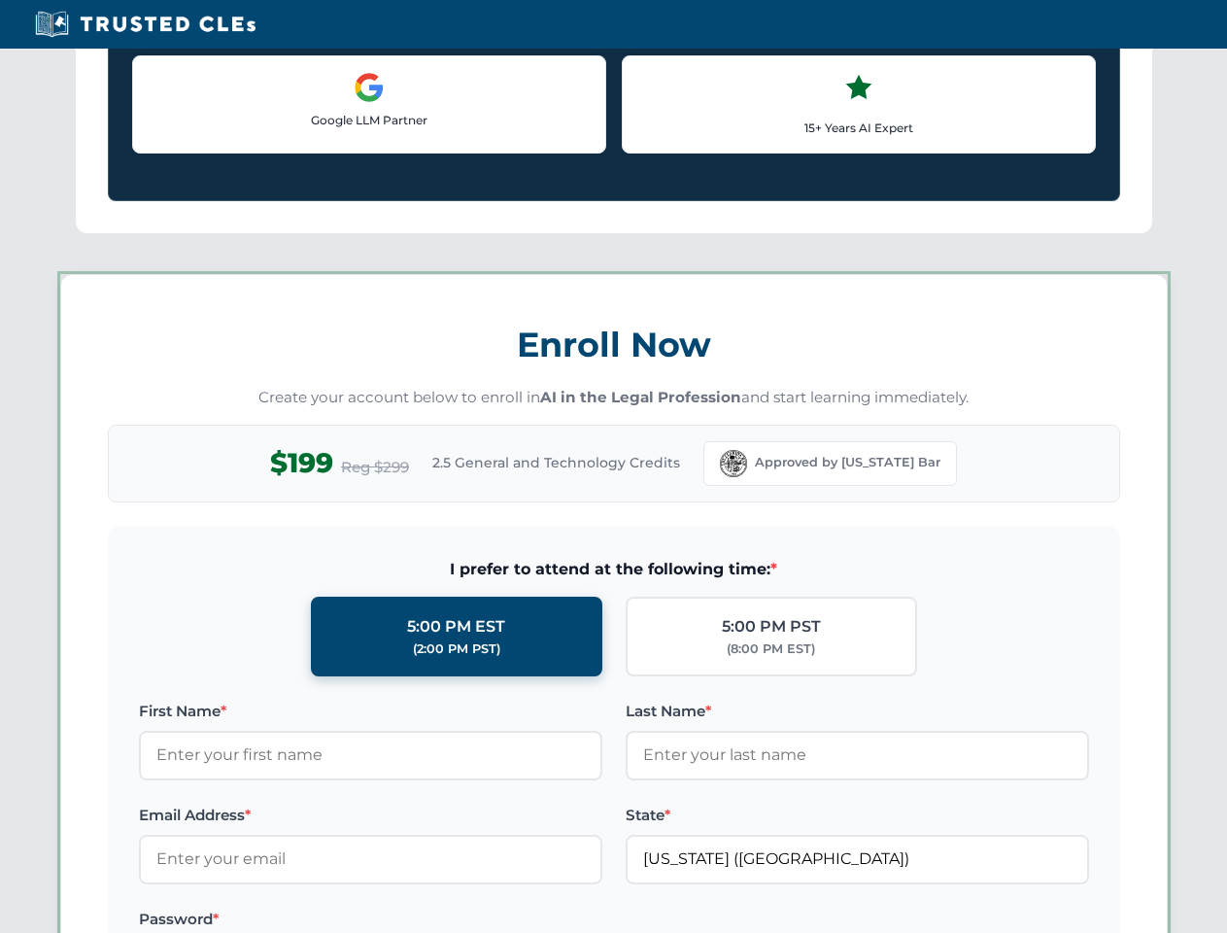 The image size is (1227, 933). I want to click on img: Trusted CLEs, so click(145, 24).